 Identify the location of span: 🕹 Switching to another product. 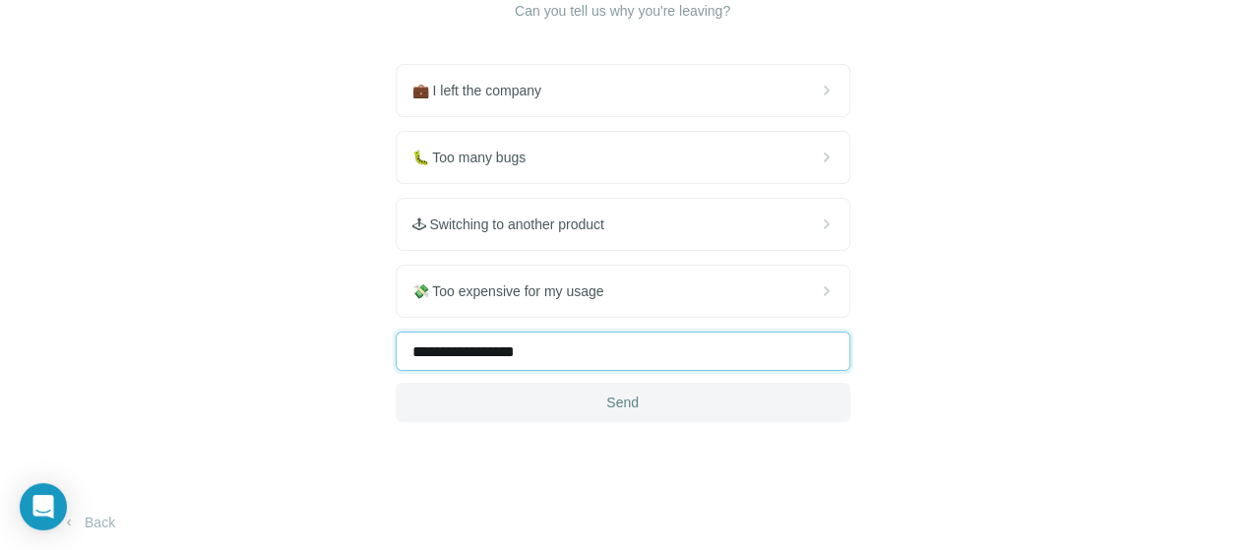
(516, 224).